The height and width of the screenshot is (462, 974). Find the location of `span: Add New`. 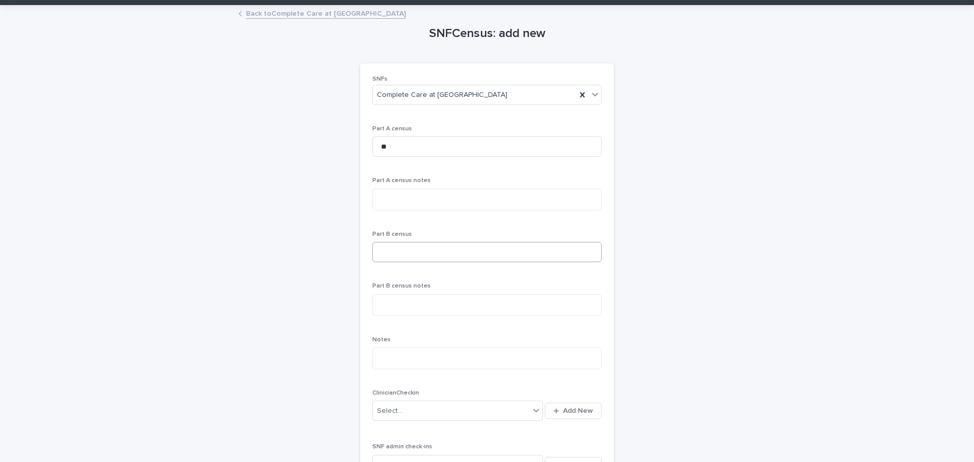

span: Add New is located at coordinates (578, 411).